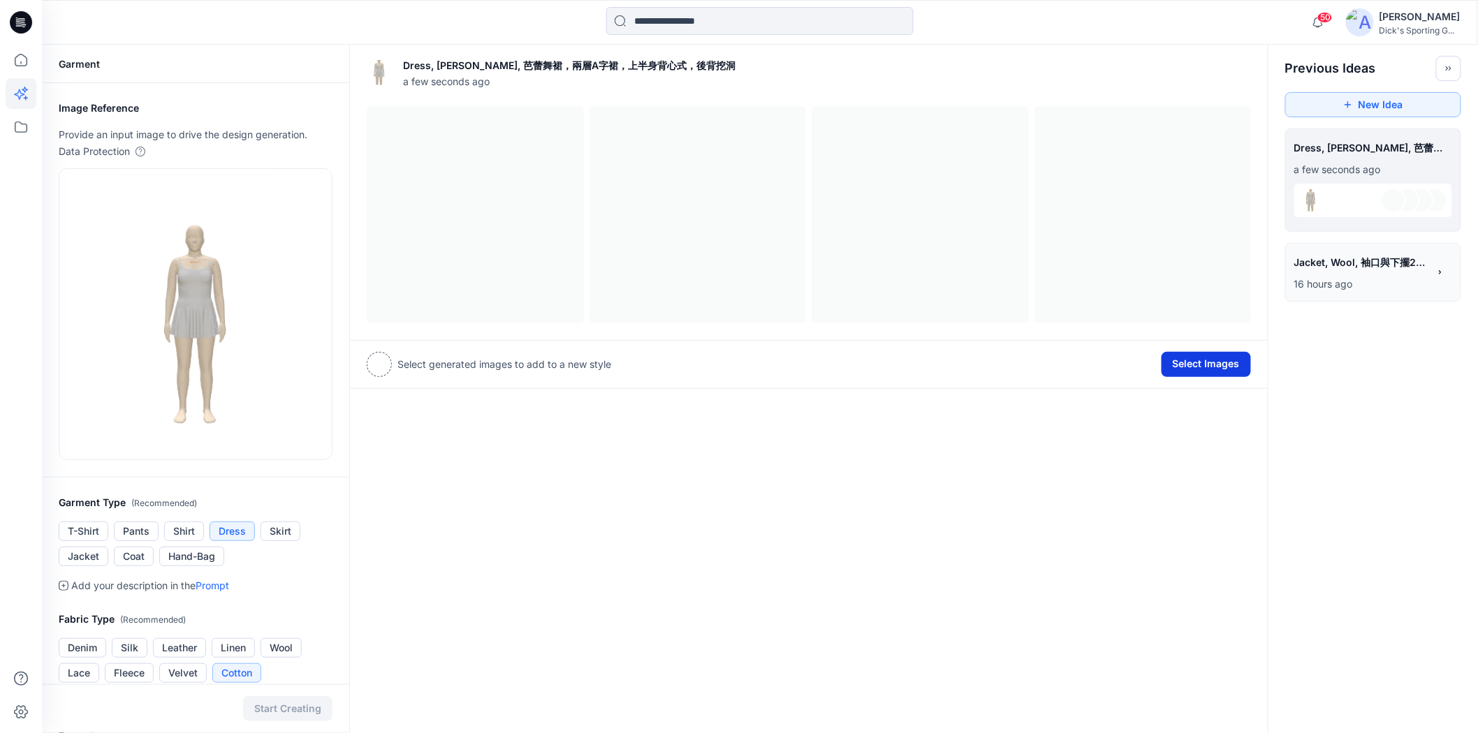 The width and height of the screenshot is (1478, 733). Describe the element at coordinates (79, 673) in the screenshot. I see `button: Lace` at that location.